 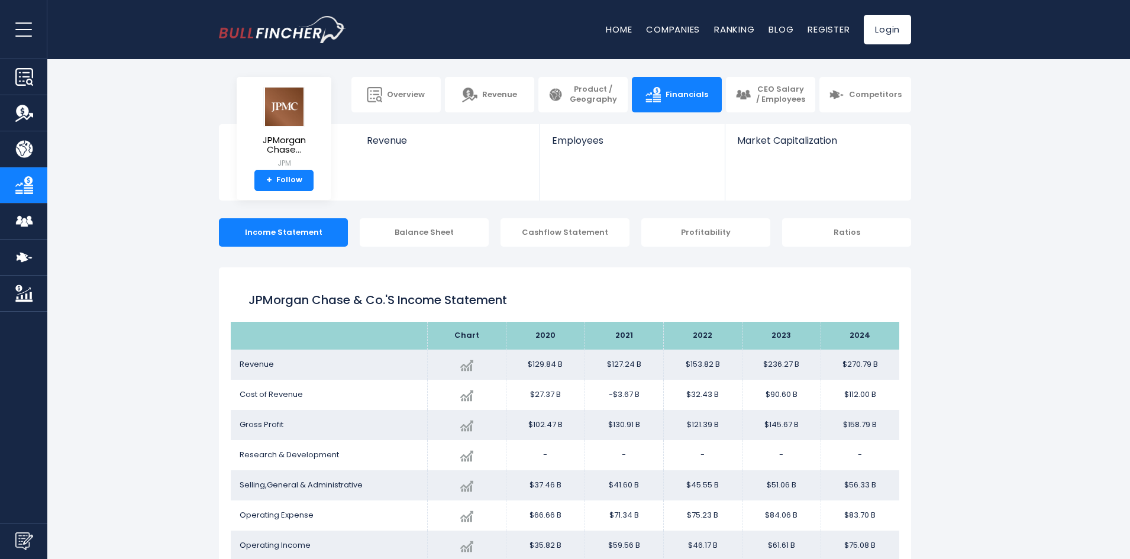 I want to click on span: Cost of Revenue, so click(x=271, y=394).